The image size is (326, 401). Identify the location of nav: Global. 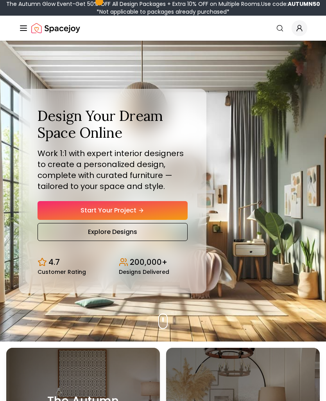
(163, 28).